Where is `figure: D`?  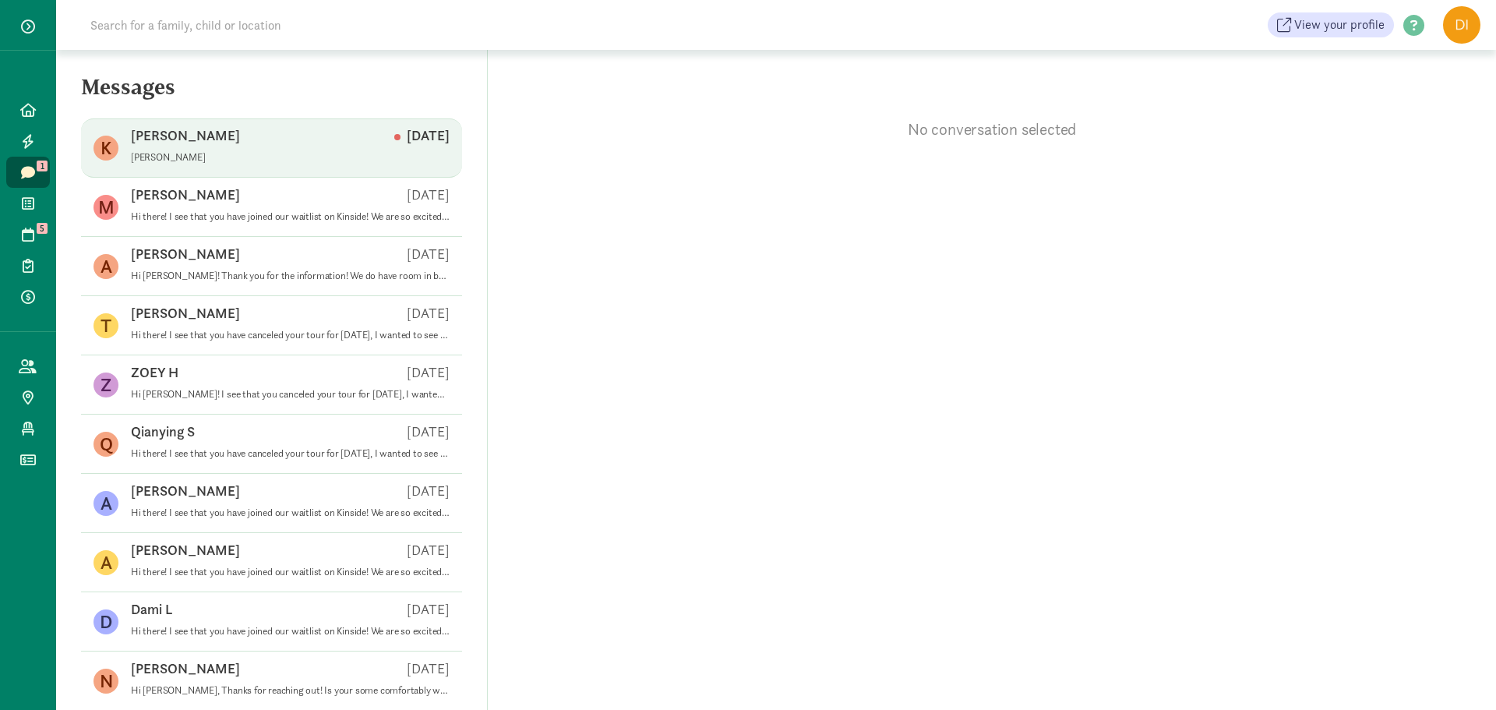
figure: D is located at coordinates (106, 622).